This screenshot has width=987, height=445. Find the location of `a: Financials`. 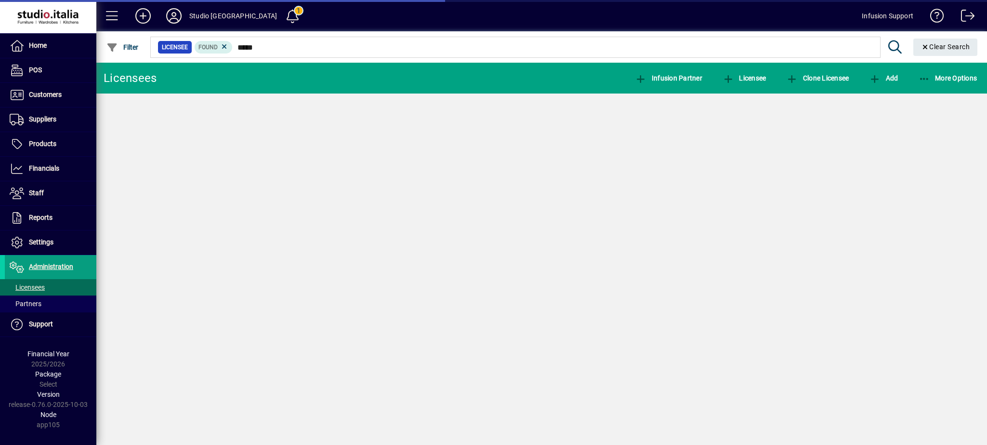

a: Financials is located at coordinates (51, 169).